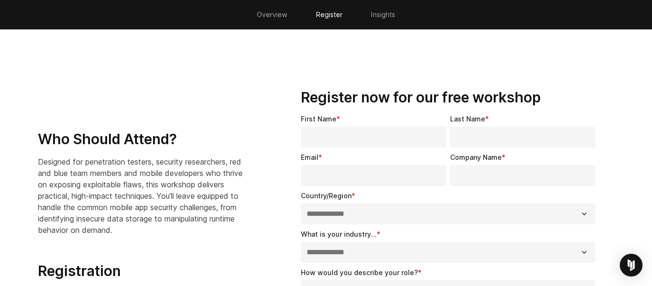 This screenshot has width=652, height=286. I want to click on div: Open Intercom Messenger, so click(631, 265).